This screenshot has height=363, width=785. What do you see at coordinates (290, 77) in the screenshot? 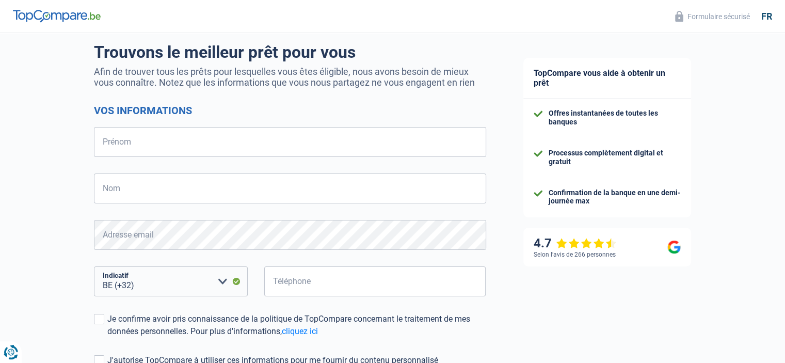
I see `p: Afin de trouver tous les prêts pour lesquelles vous êtes éligible, nous avons besoin de mieux vou...` at bounding box center [290, 77].